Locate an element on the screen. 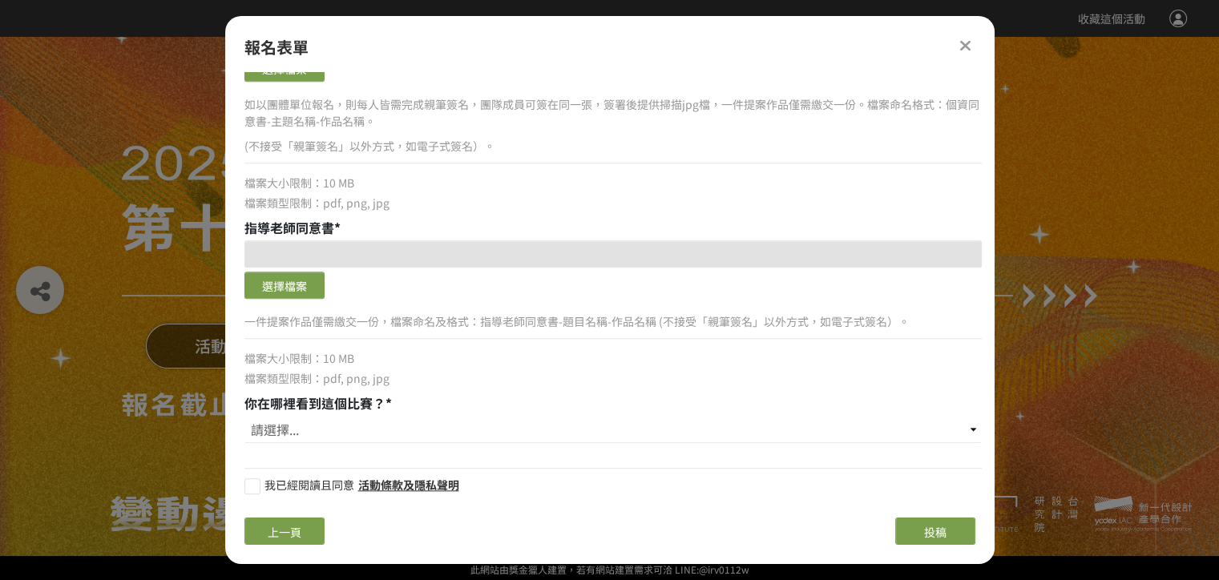 Image resolution: width=1219 pixels, height=580 pixels. p: 一件提案作品僅需繳交一份，檔案命名及格式：指導老師同意書-題目名稱-作品名稱 (不接受「親筆簽名」以外方式，如電子式簽名）。 is located at coordinates (613, 321).